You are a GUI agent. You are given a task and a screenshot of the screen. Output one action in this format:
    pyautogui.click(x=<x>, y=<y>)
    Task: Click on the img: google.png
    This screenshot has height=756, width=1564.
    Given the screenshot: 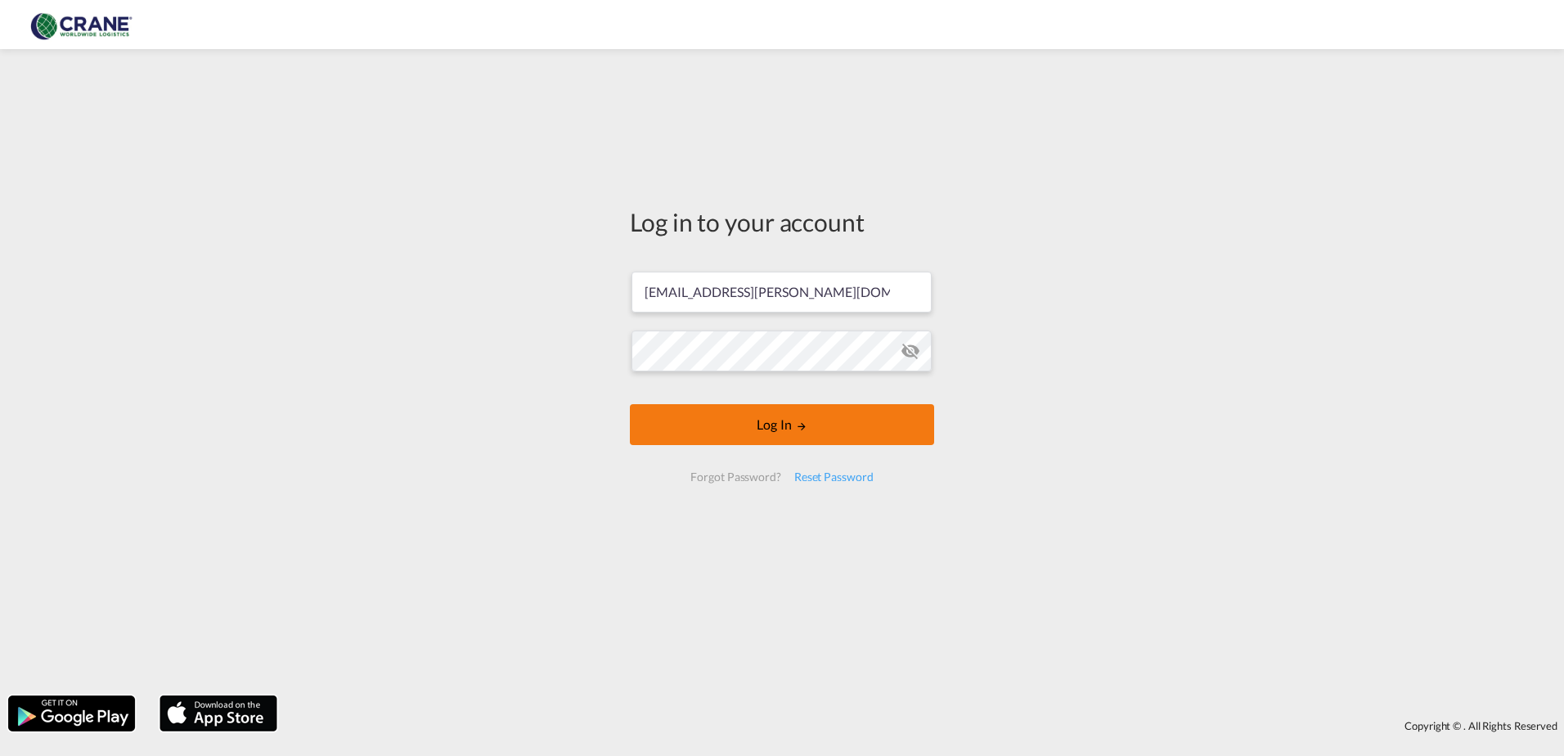 What is the action you would take?
    pyautogui.click(x=71, y=713)
    